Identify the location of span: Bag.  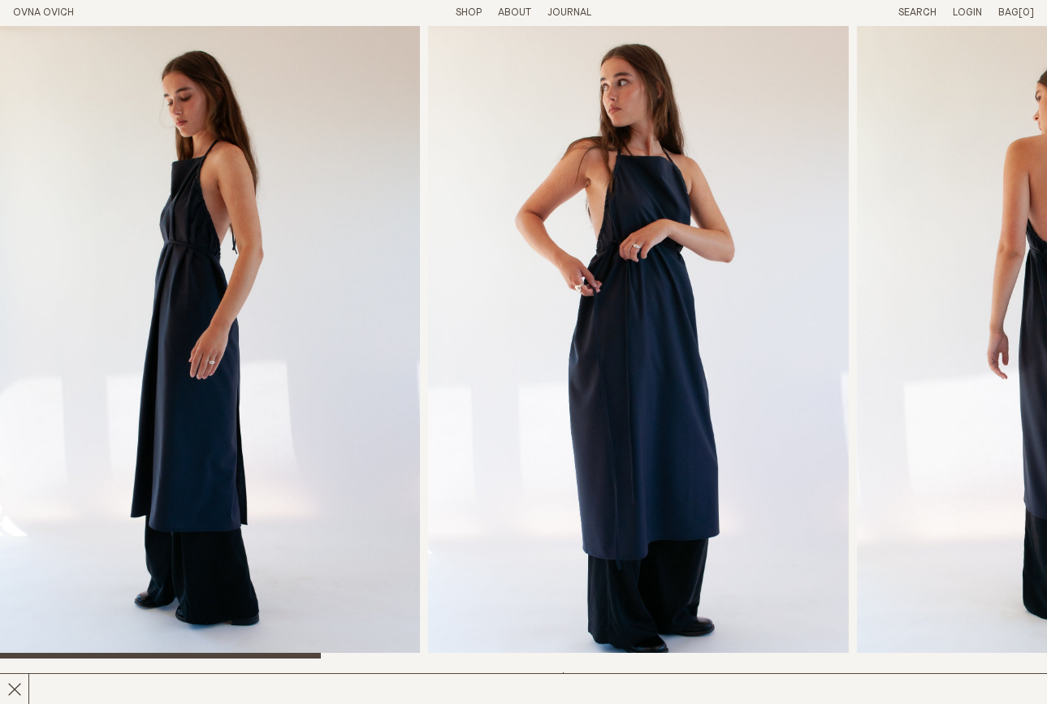
(1008, 12).